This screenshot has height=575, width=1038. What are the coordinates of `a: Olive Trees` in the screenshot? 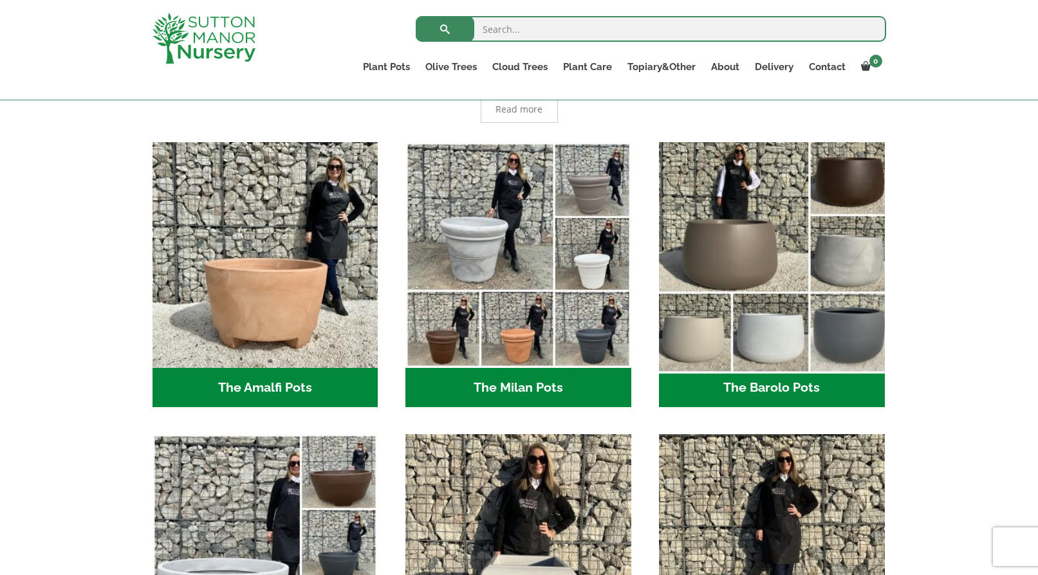 It's located at (451, 67).